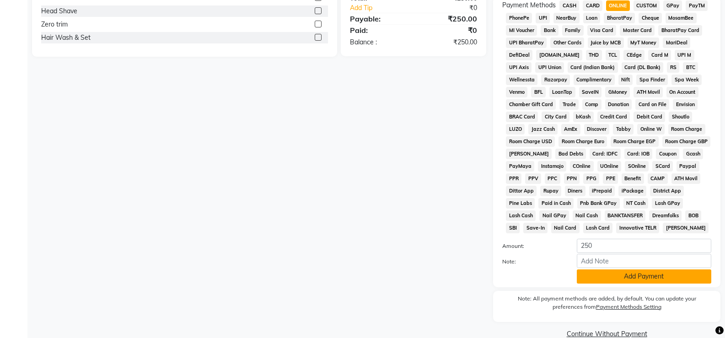  Describe the element at coordinates (635, 141) in the screenshot. I see `span: Room Charge EGP` at that location.